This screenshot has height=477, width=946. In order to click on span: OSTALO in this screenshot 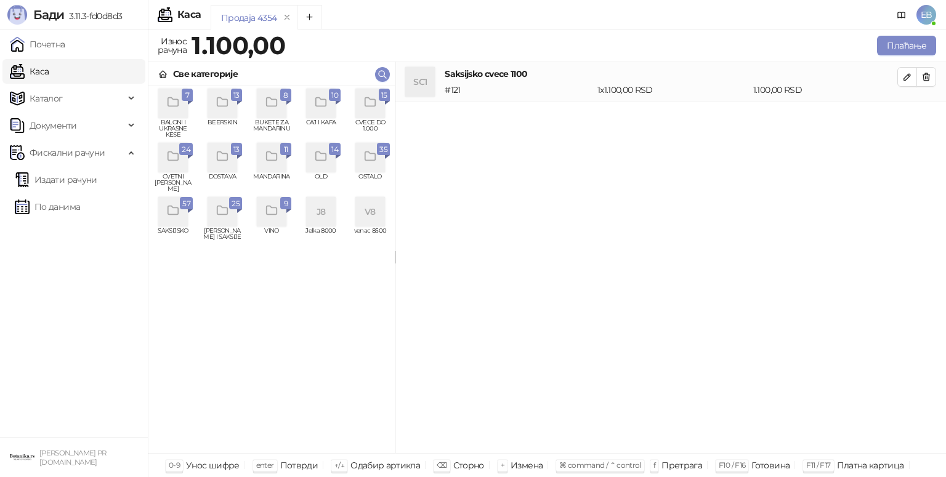, I will do `click(370, 183)`.